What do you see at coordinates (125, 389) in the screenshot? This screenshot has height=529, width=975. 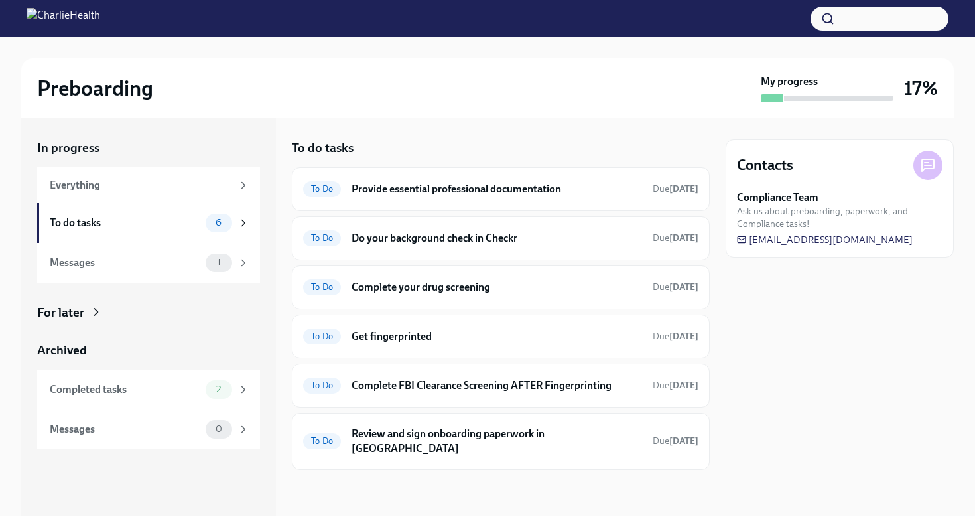 I see `div: Completed tasks` at bounding box center [125, 389].